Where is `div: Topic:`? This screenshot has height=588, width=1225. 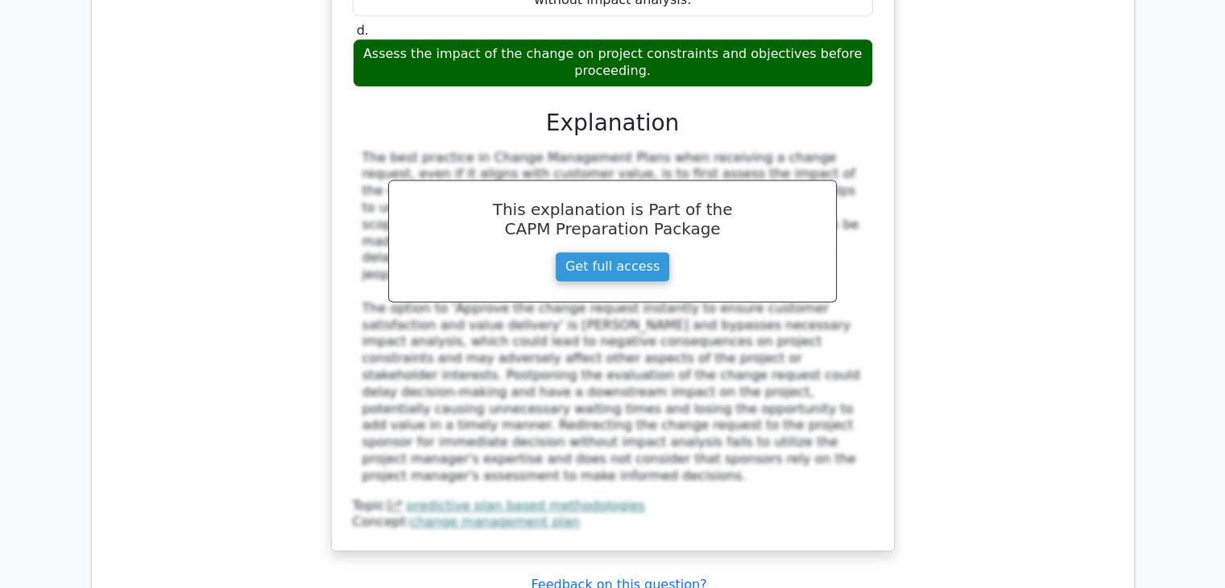
div: Topic: is located at coordinates (613, 506).